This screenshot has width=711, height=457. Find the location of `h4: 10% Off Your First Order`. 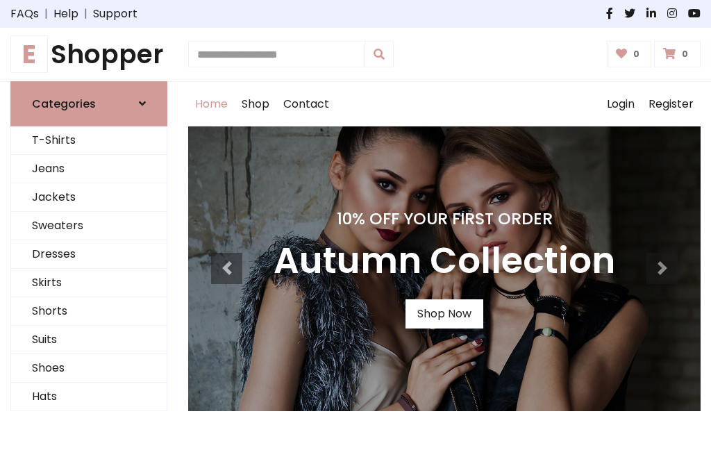

h4: 10% Off Your First Order is located at coordinates (444, 219).